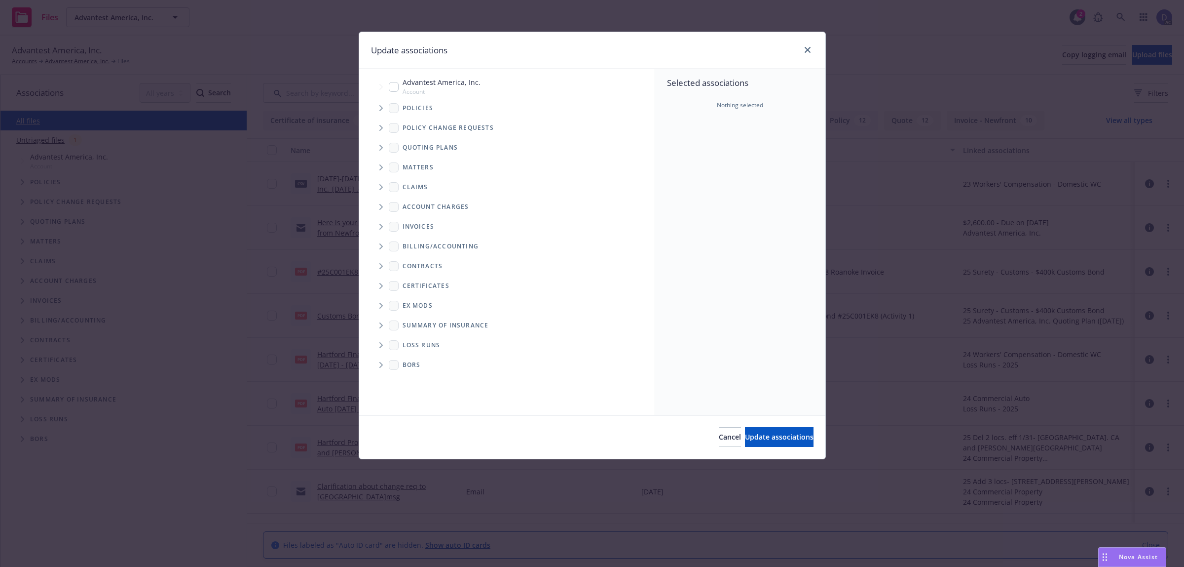  What do you see at coordinates (436, 207) in the screenshot?
I see `span: Account charges` at bounding box center [436, 207].